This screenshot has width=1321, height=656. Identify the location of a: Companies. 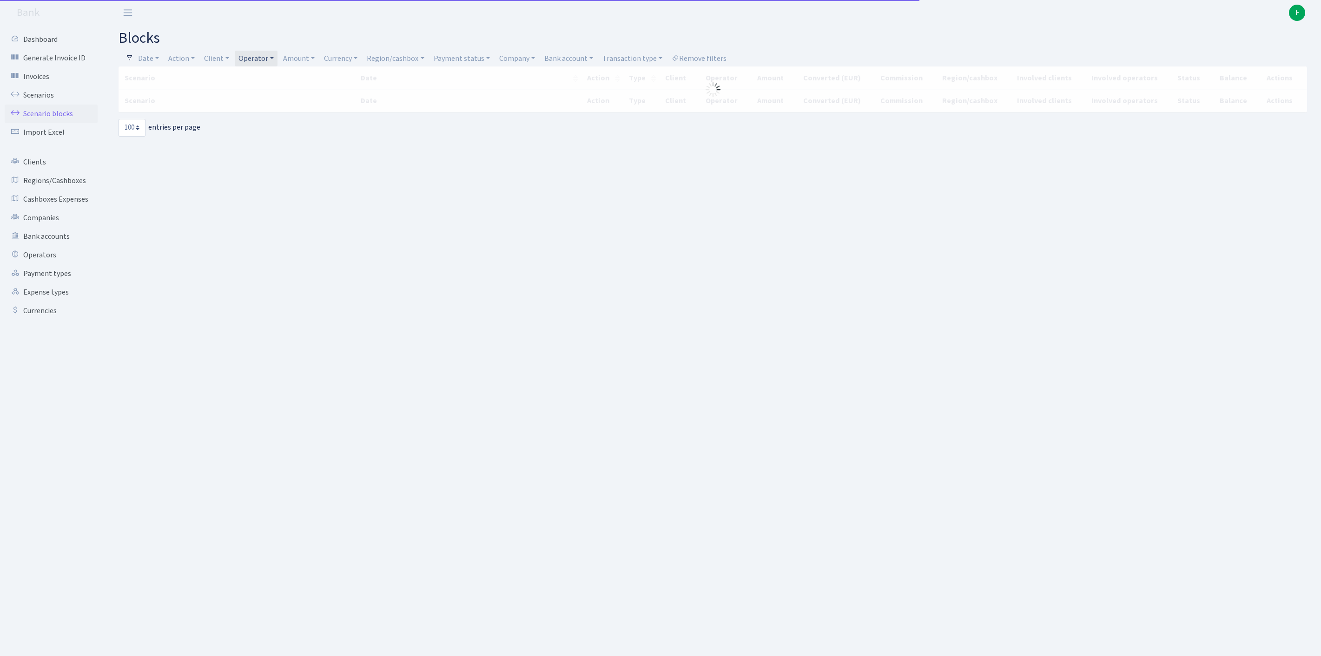
(51, 218).